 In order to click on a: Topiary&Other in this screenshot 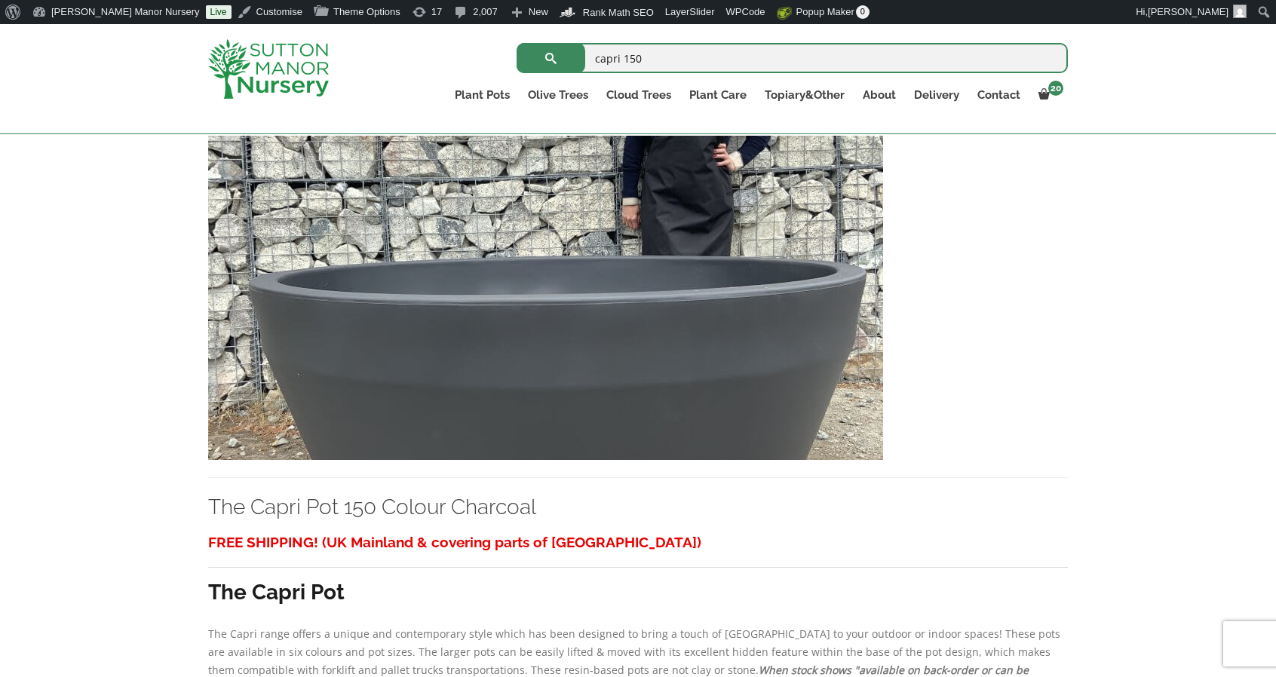, I will do `click(805, 95)`.